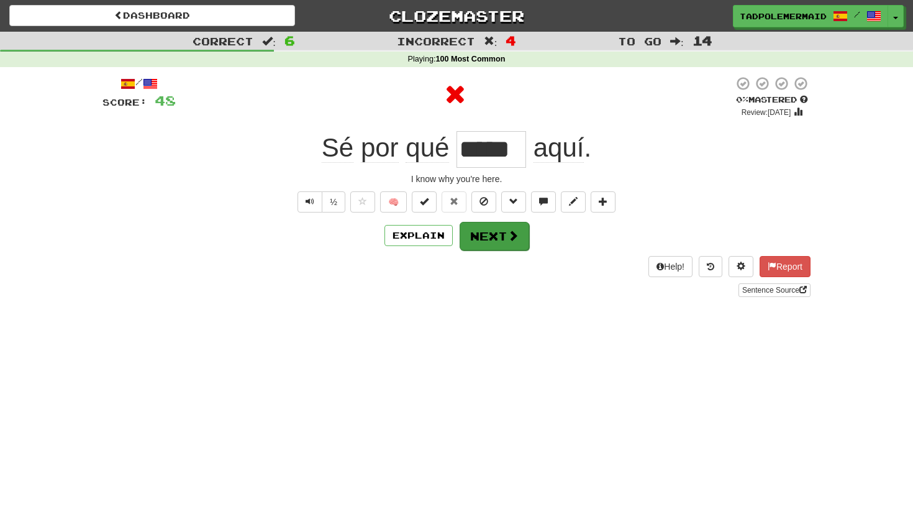  Describe the element at coordinates (457, 179) in the screenshot. I see `div: I know why you're here.` at that location.